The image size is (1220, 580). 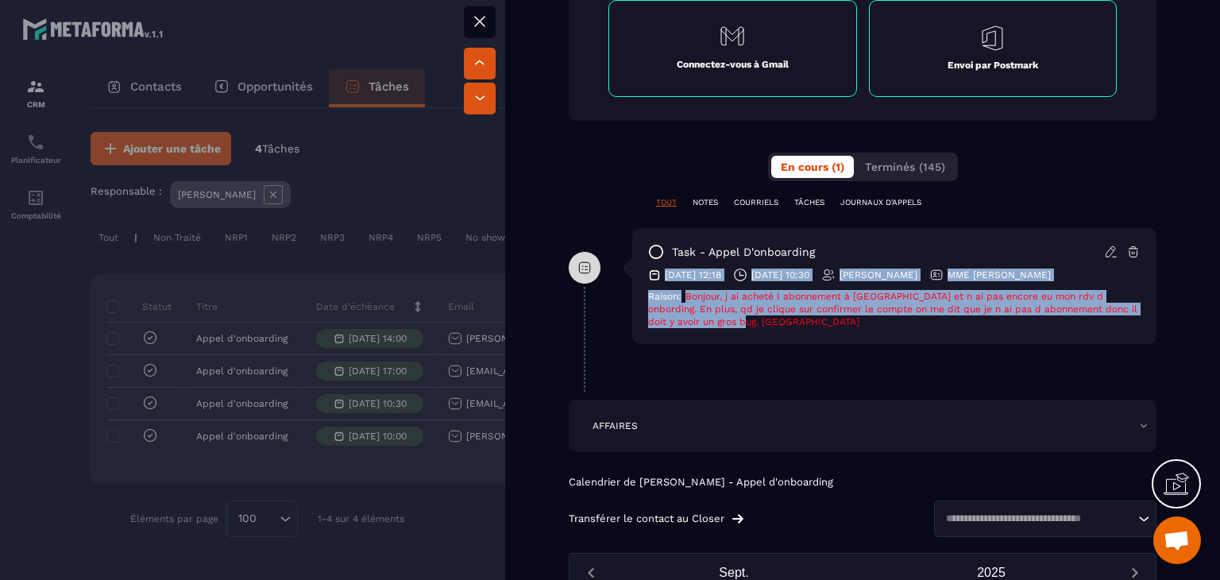 I want to click on p: task - Appel d'onboarding, so click(x=744, y=252).